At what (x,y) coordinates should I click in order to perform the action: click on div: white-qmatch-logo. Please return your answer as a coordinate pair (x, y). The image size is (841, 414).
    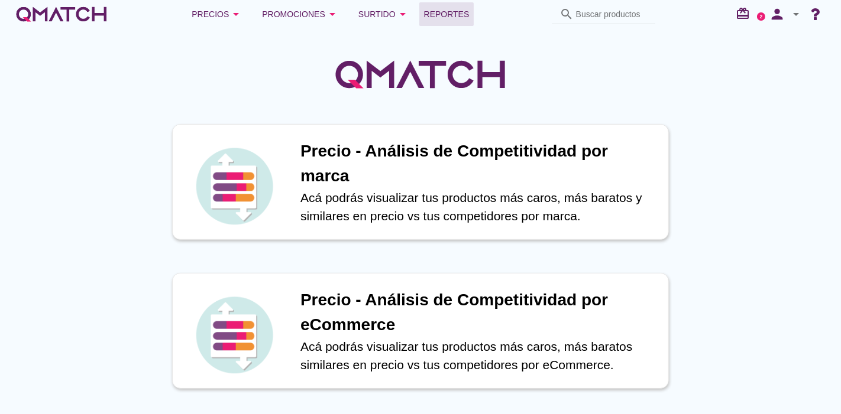
    Looking at the image, I should click on (61, 14).